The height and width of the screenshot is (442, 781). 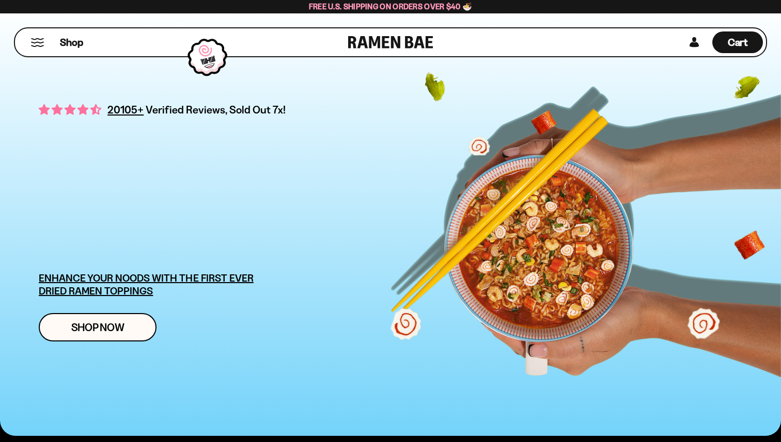 What do you see at coordinates (737, 42) in the screenshot?
I see `a: Cart` at bounding box center [737, 42].